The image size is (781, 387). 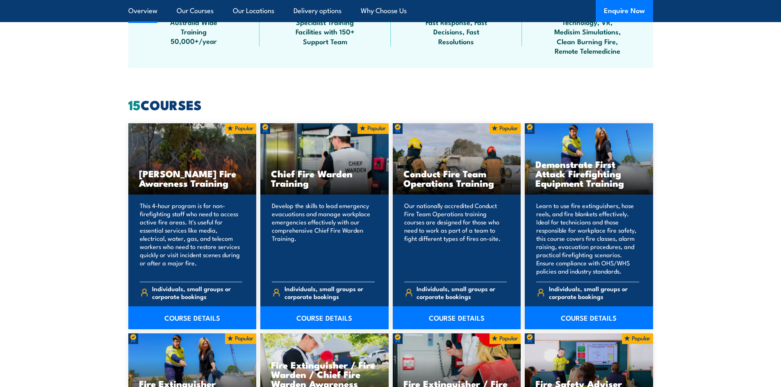 What do you see at coordinates (325, 32) in the screenshot?
I see `span: Specialist Training Facilities with 150+ Support Team` at bounding box center [325, 32].